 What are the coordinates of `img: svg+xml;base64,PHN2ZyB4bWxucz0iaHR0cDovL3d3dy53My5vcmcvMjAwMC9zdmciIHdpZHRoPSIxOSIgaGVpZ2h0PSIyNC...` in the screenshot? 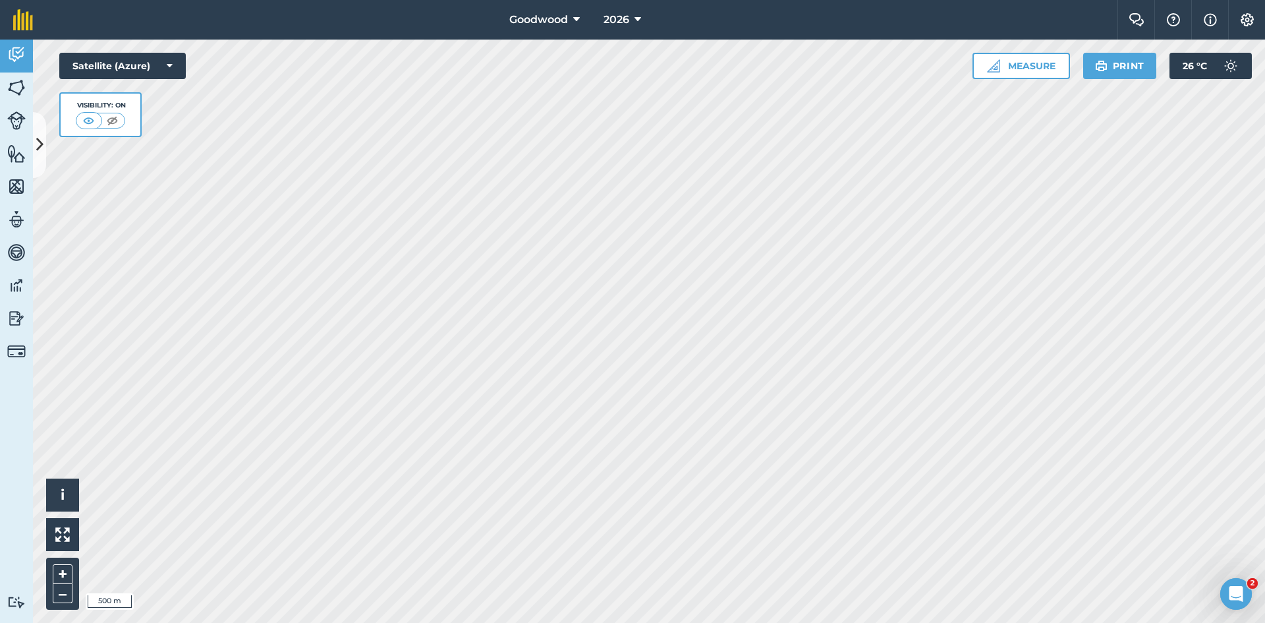 It's located at (1101, 66).